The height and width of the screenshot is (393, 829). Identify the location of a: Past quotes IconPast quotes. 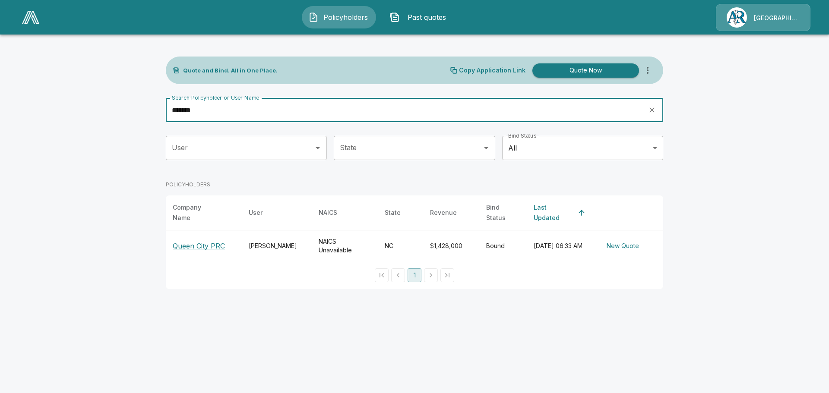
(420, 17).